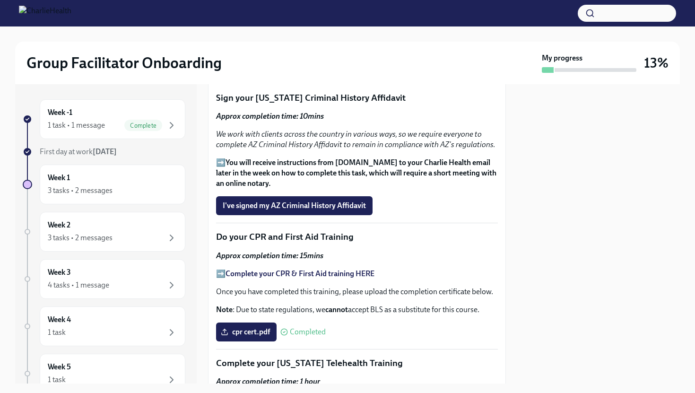 This screenshot has width=695, height=393. I want to click on a: Week 41 task, so click(104, 326).